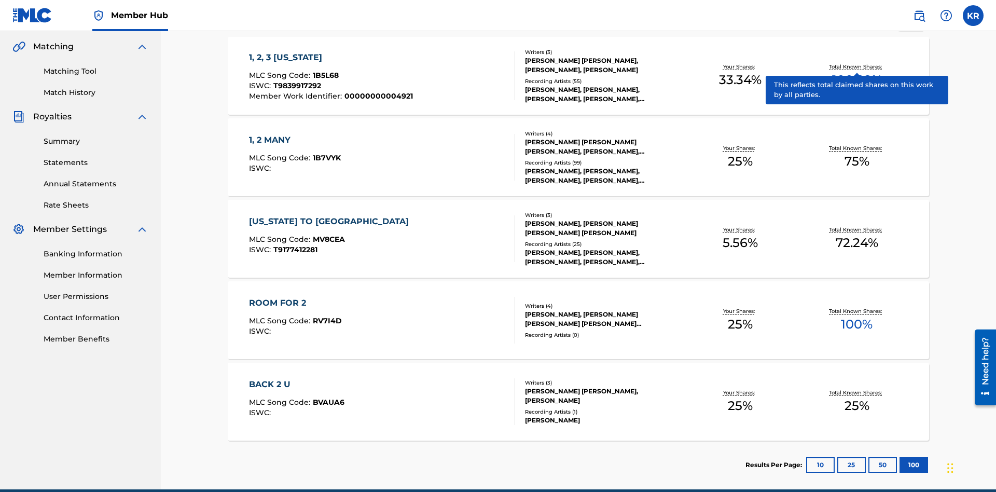 This screenshot has width=996, height=492. Describe the element at coordinates (18, 43) in the screenshot. I see `div: Open Resource Center` at that location.